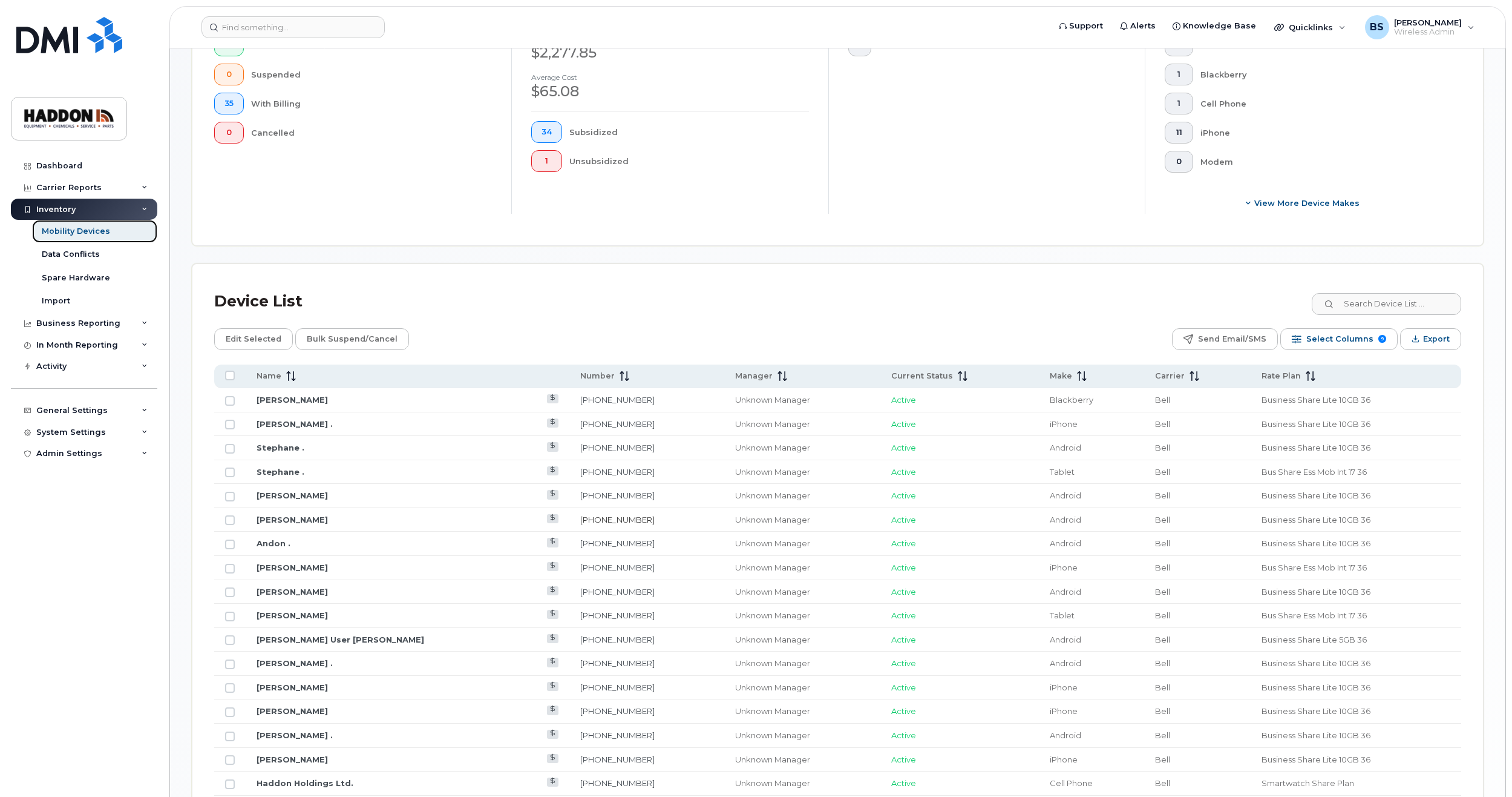 This screenshot has height=797, width=1512. I want to click on div: Modem, so click(1321, 162).